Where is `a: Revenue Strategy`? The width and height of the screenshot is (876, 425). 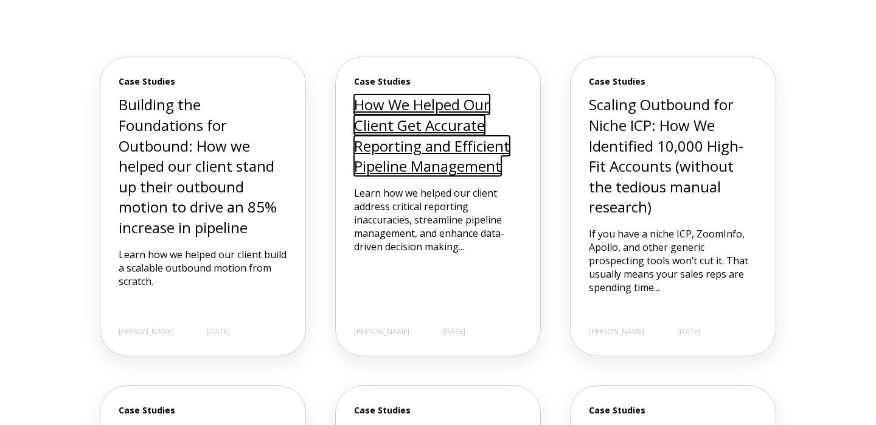
a: Revenue Strategy is located at coordinates (434, 23).